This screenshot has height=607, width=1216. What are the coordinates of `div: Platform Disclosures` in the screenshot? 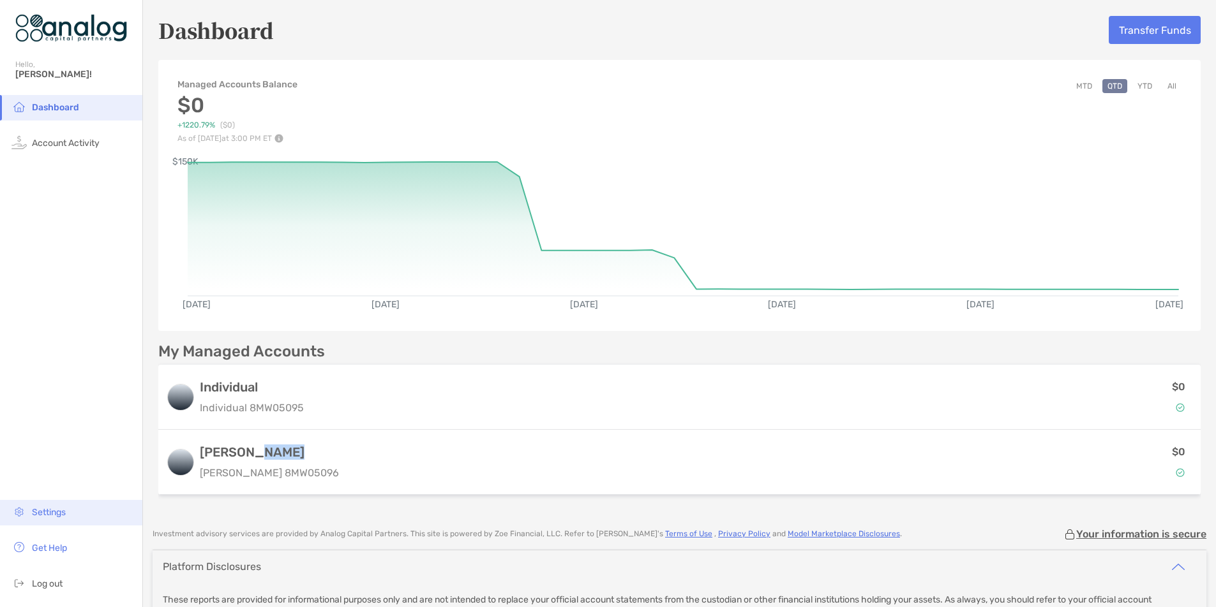 It's located at (212, 567).